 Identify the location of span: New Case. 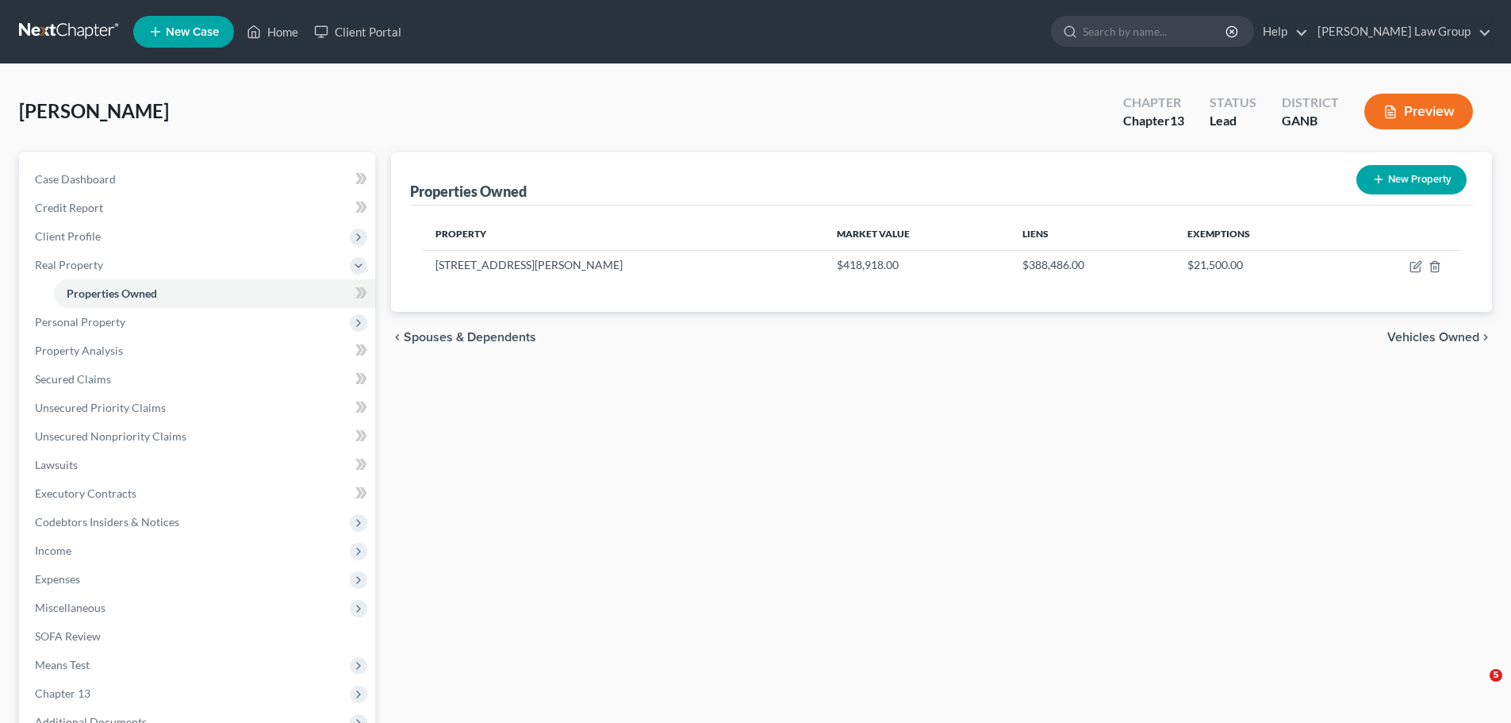
(192, 32).